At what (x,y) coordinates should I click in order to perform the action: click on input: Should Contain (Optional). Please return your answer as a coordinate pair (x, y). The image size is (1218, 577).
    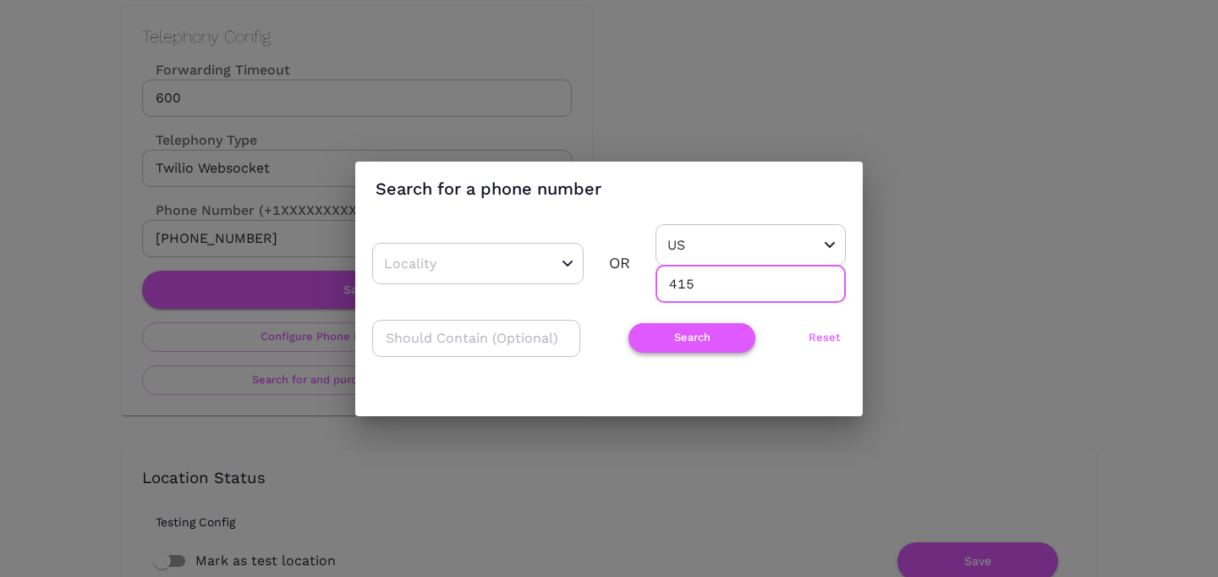
    Looking at the image, I should click on (476, 338).